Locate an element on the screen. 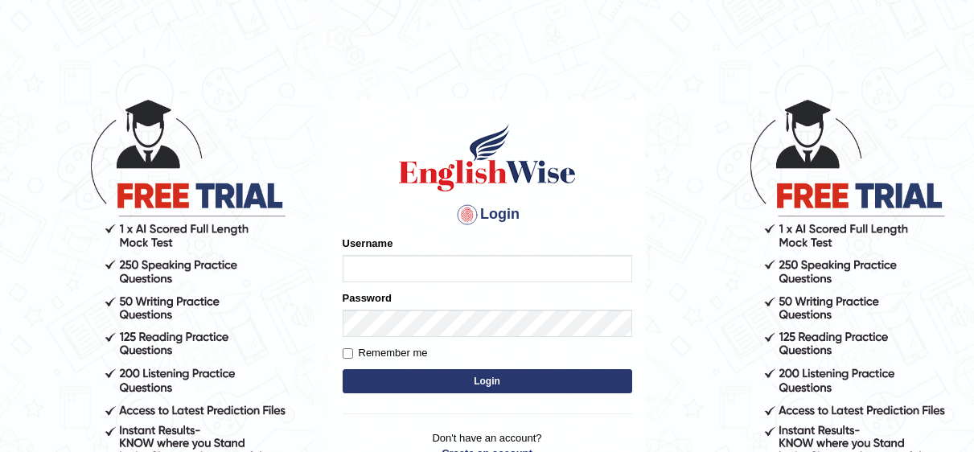 The image size is (974, 452). h4: Login is located at coordinates (487, 215).